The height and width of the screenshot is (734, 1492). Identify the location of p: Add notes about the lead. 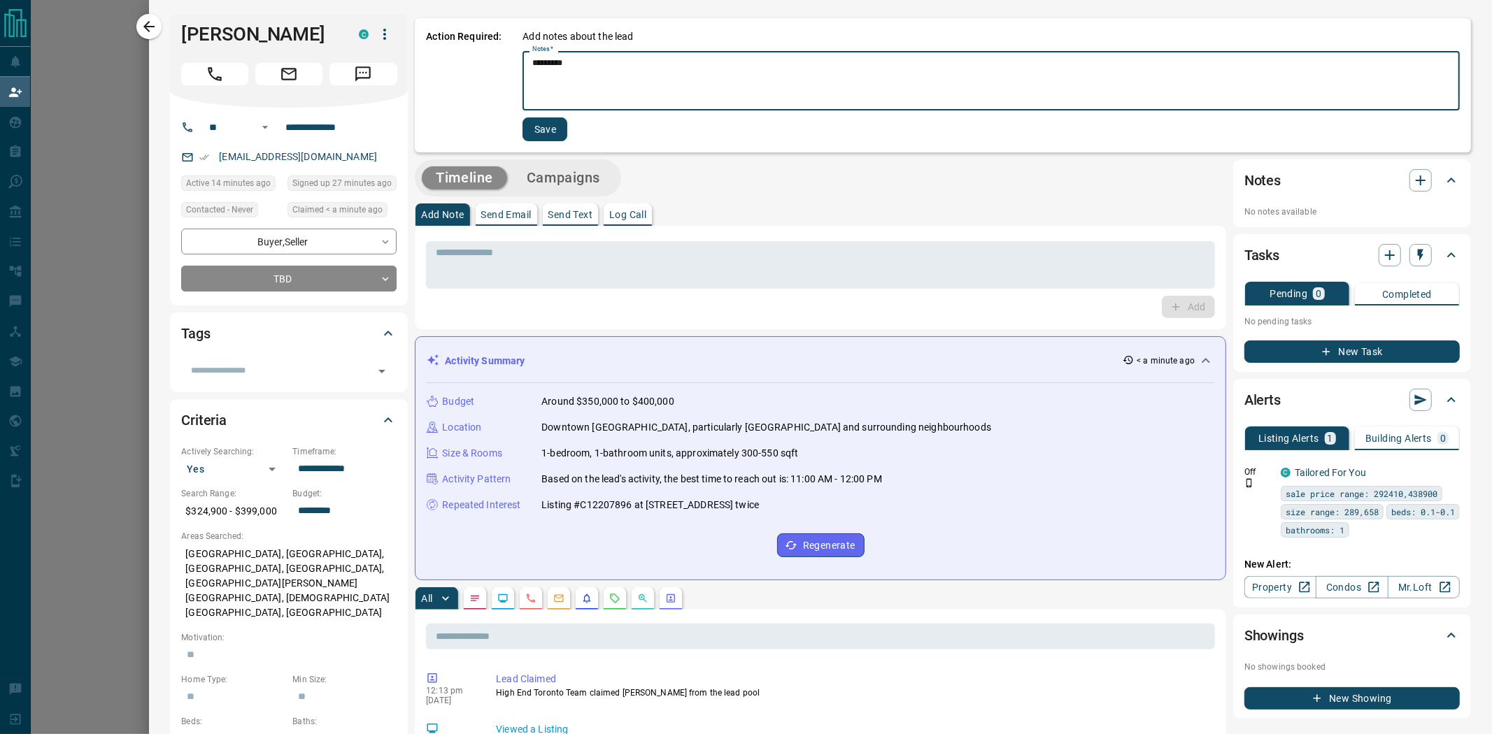
(578, 36).